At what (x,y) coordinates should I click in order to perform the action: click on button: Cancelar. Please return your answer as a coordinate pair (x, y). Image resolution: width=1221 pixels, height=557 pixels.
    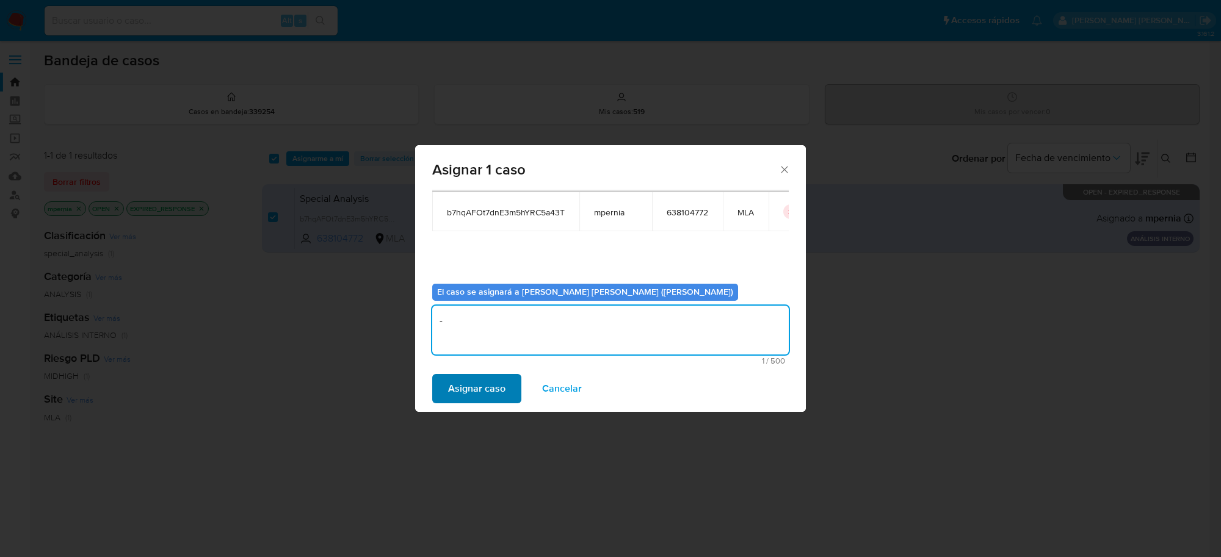
    Looking at the image, I should click on (562, 389).